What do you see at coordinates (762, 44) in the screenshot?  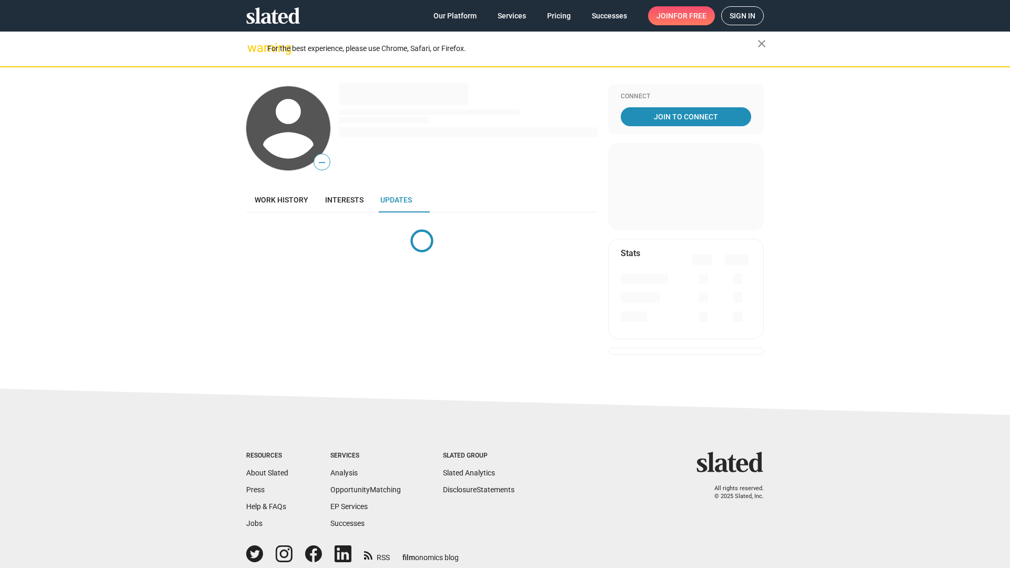 I see `mat-icon: close` at bounding box center [762, 44].